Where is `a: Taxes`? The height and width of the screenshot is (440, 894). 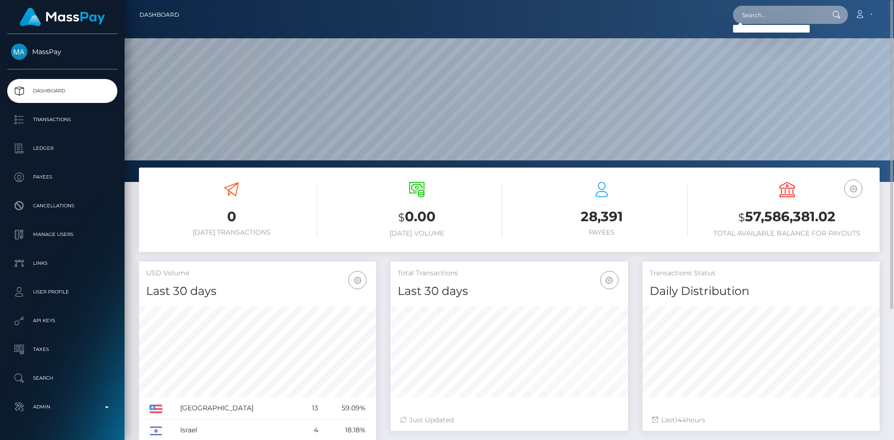 a: Taxes is located at coordinates (62, 350).